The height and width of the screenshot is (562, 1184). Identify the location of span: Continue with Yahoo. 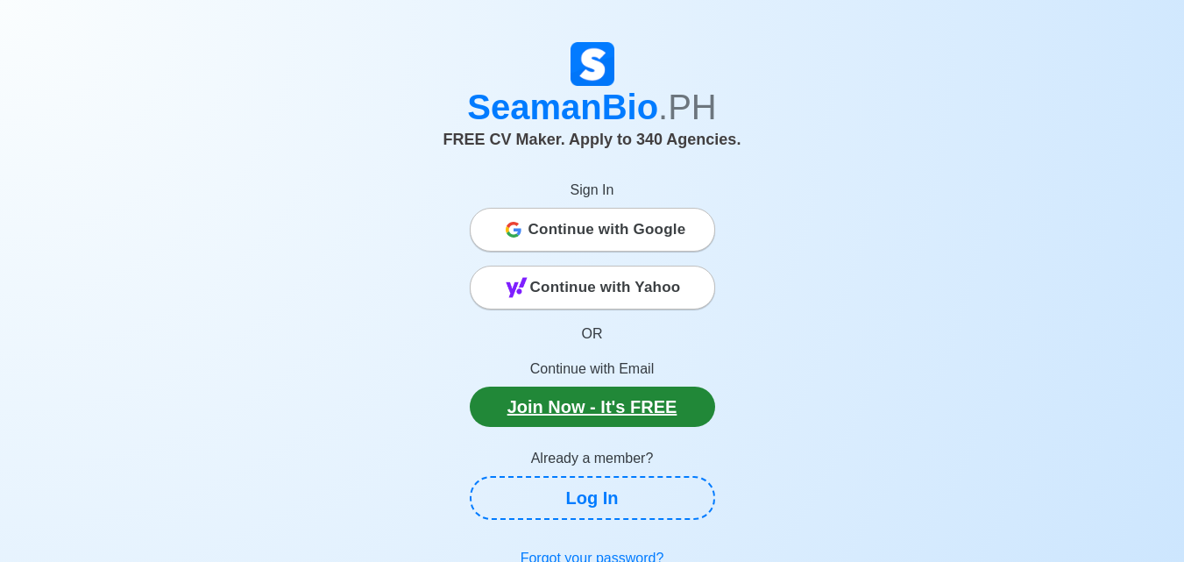
(606, 288).